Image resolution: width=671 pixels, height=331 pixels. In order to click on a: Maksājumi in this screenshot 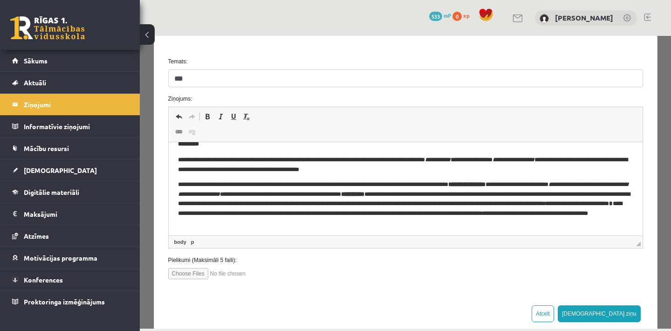, I will do `click(70, 214)`.